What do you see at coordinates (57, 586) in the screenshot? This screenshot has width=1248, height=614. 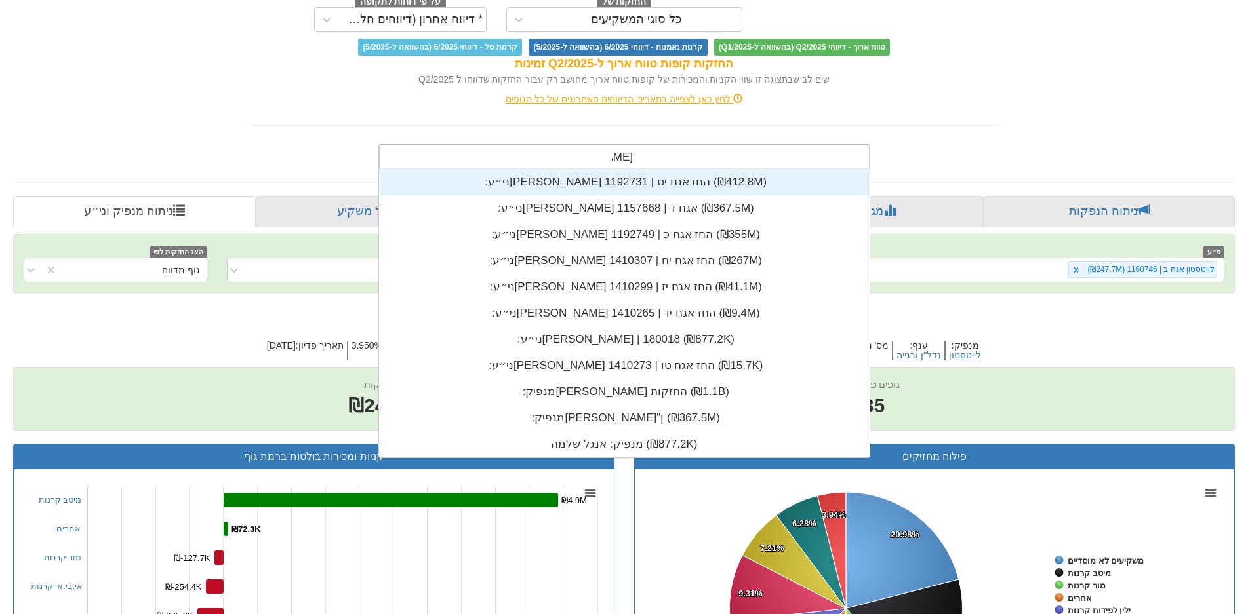 I see `a: אי.בי.אי קרנות` at bounding box center [57, 586].